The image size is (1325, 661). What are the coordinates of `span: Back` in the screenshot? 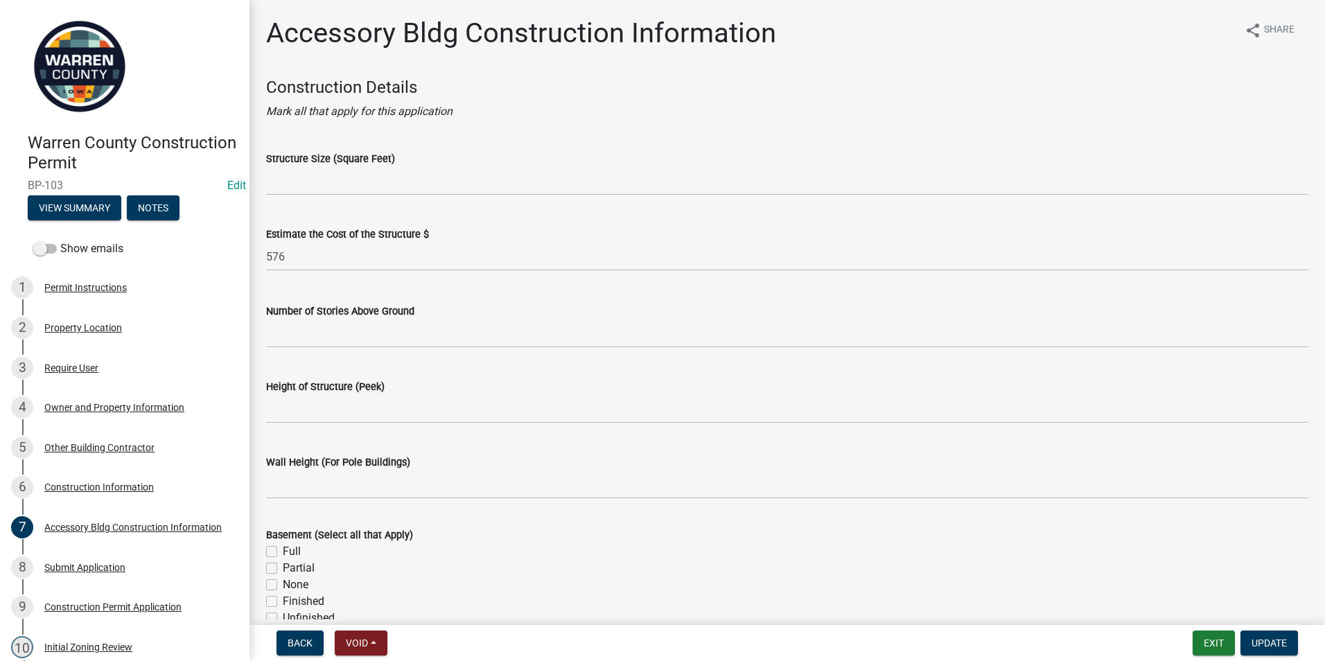 It's located at (300, 643).